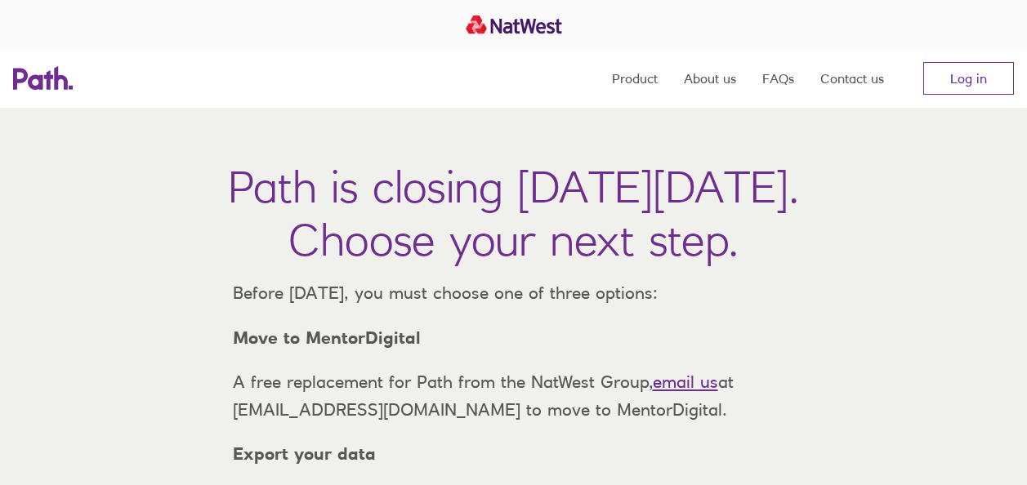  Describe the element at coordinates (686, 382) in the screenshot. I see `a: email us` at that location.